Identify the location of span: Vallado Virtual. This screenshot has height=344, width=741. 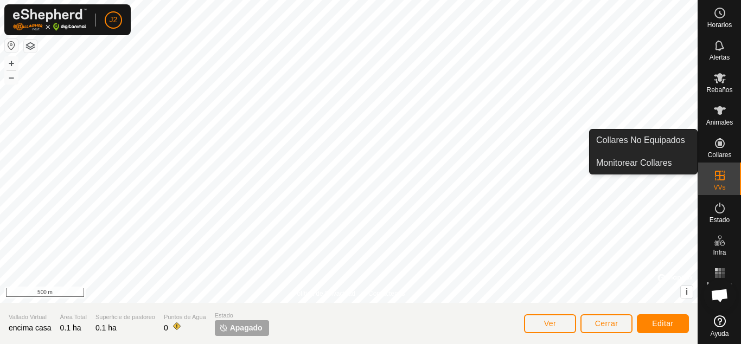
(30, 317).